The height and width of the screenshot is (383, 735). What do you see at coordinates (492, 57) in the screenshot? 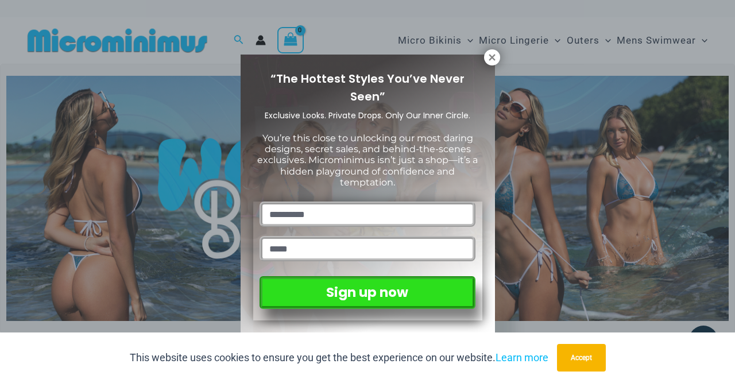
I see `button: Close` at bounding box center [492, 57].